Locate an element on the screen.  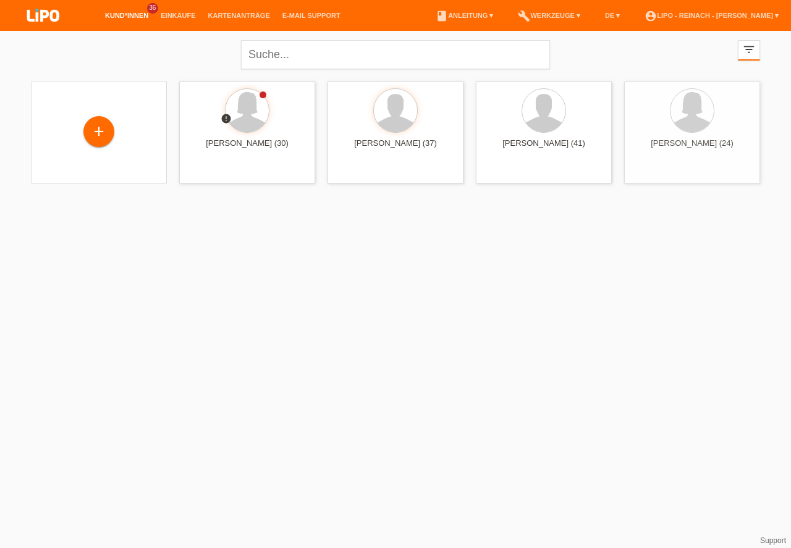
i: account_circle is located at coordinates (651, 16).